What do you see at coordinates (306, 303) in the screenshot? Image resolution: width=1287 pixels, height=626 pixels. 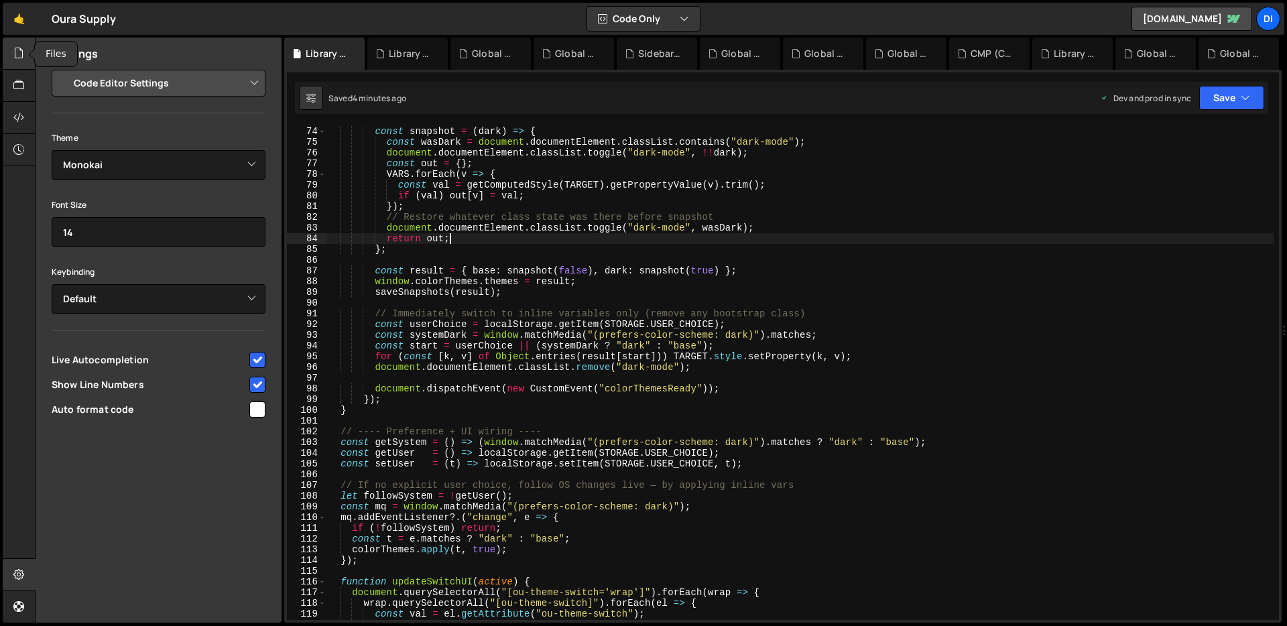 I see `div: 90` at bounding box center [306, 303].